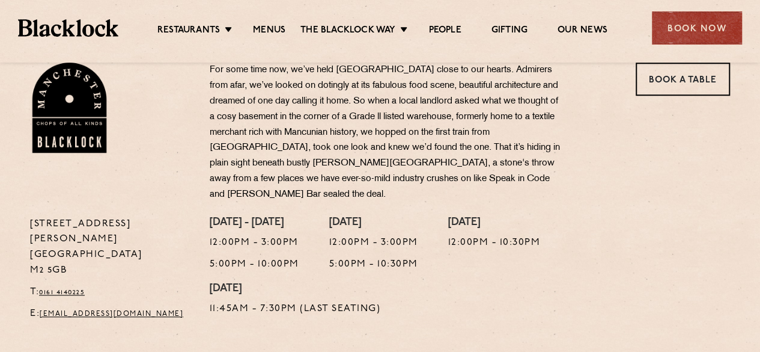 This screenshot has height=352, width=760. What do you see at coordinates (111, 292) in the screenshot?
I see `p: T:` at bounding box center [111, 292].